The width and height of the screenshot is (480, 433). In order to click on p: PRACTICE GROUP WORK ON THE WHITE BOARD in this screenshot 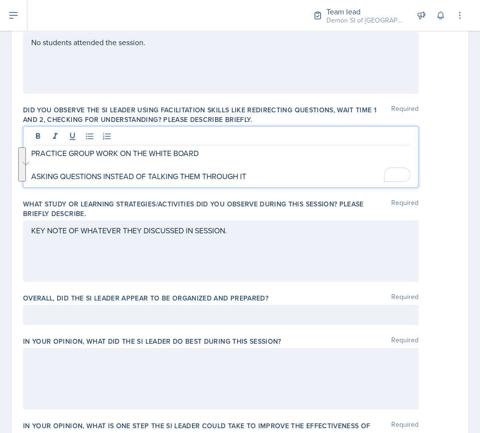, I will do `click(221, 153)`.